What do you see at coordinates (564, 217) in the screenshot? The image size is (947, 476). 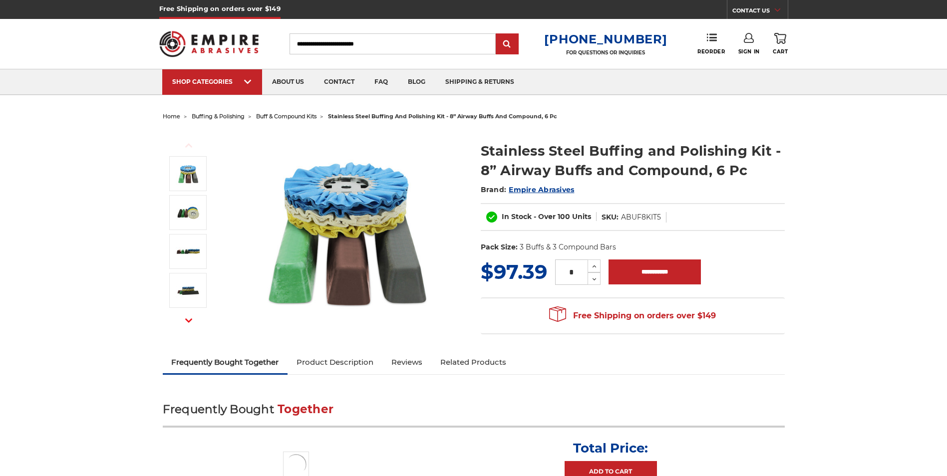 I see `span: 100` at bounding box center [564, 217].